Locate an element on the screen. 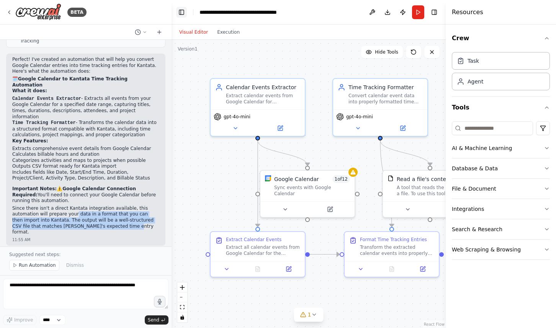 This screenshot has width=556, height=328. div: Transform the extracted calendar events into properly formatted time tracking entries suitable fo... is located at coordinates (397, 250).